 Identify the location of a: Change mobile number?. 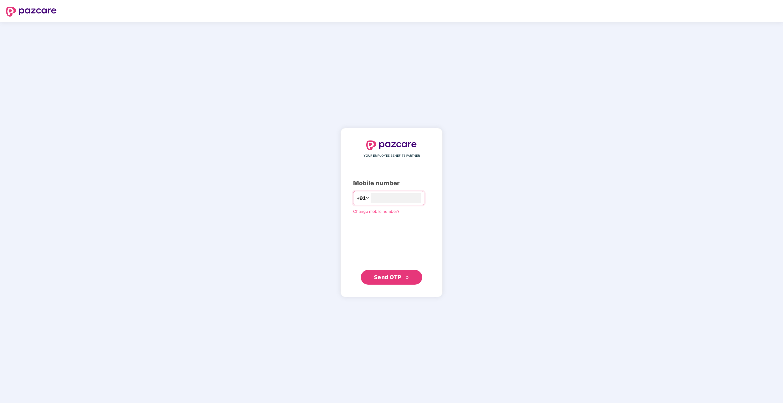
(376, 211).